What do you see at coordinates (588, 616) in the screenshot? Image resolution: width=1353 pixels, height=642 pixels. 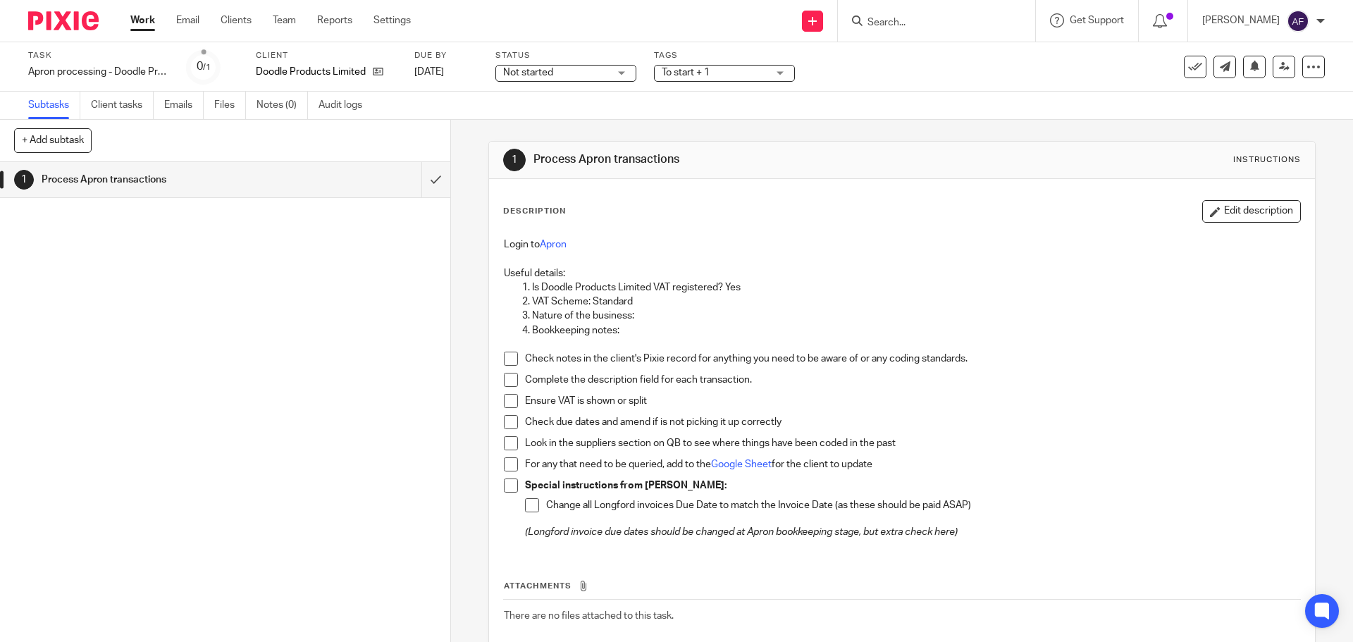 I see `span: There are no files attached to this task.` at bounding box center [588, 616].